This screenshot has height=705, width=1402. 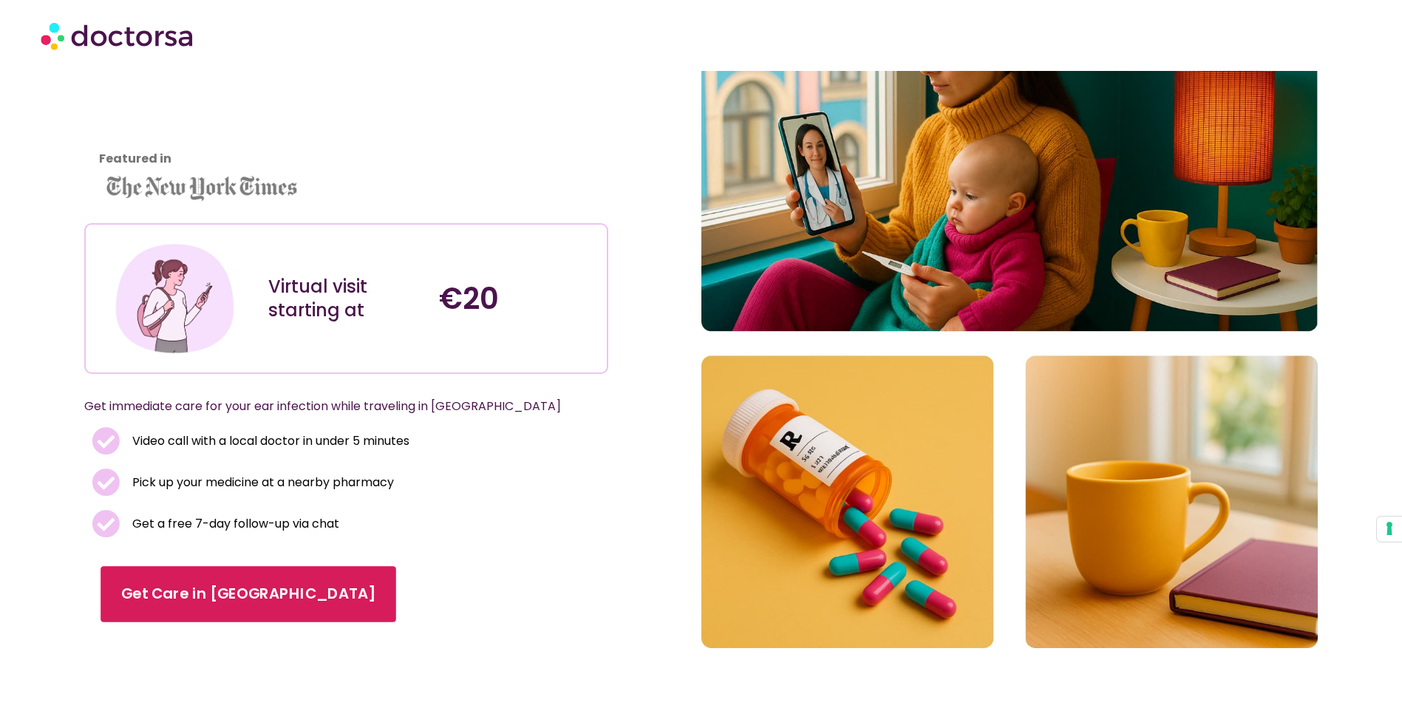 I want to click on span: Pick up your medicine at a nearby pharmacy, so click(x=261, y=483).